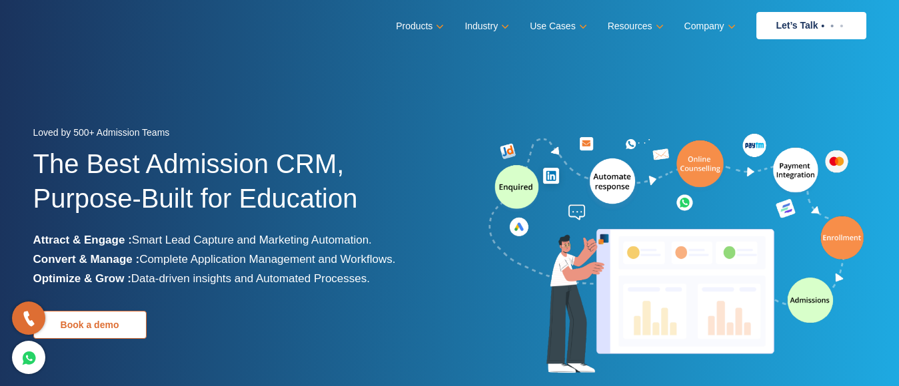 The image size is (899, 386). I want to click on h1: The Best Admission CRM, Purpose-Built for Education, so click(236, 189).